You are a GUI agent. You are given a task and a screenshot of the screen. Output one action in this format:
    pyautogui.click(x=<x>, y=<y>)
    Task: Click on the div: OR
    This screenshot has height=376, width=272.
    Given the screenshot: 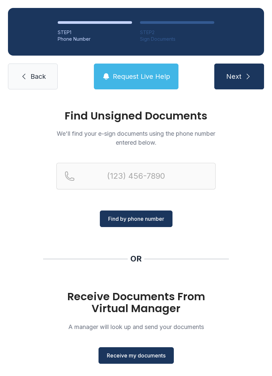 What is the action you would take?
    pyautogui.click(x=136, y=259)
    